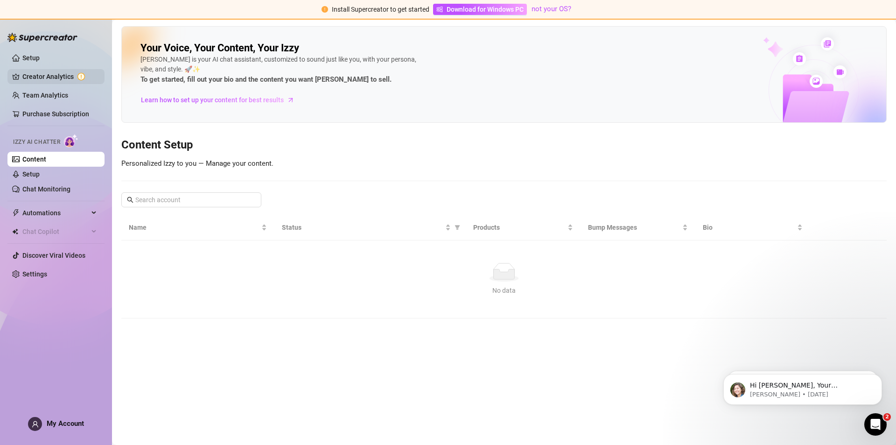  What do you see at coordinates (480, 9) in the screenshot?
I see `a: Download for Windows PC` at bounding box center [480, 9].